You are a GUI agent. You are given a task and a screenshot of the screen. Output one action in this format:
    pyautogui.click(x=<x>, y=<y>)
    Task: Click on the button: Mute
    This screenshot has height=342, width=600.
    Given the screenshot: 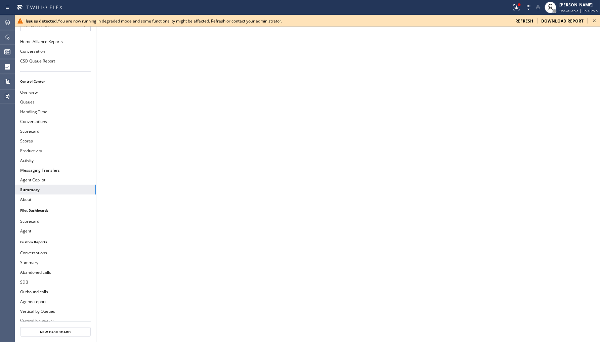 What is the action you would take?
    pyautogui.click(x=538, y=7)
    